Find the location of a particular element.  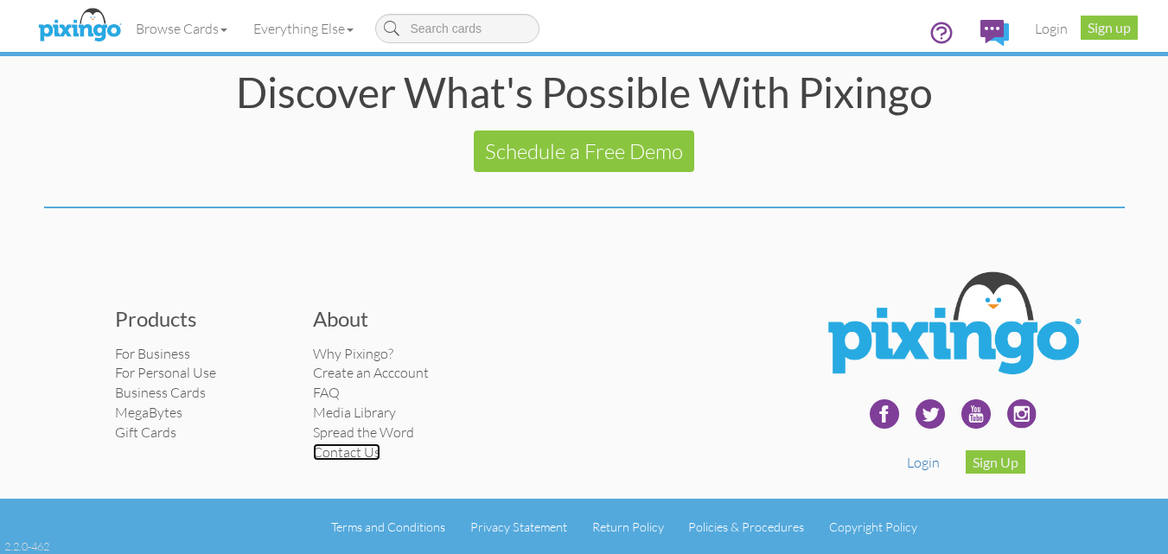

img: instagram.svg is located at coordinates (1022, 414).